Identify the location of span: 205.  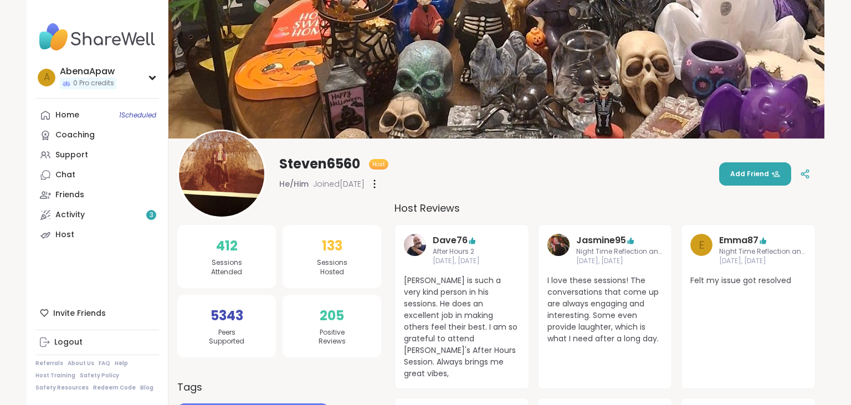
(332, 316).